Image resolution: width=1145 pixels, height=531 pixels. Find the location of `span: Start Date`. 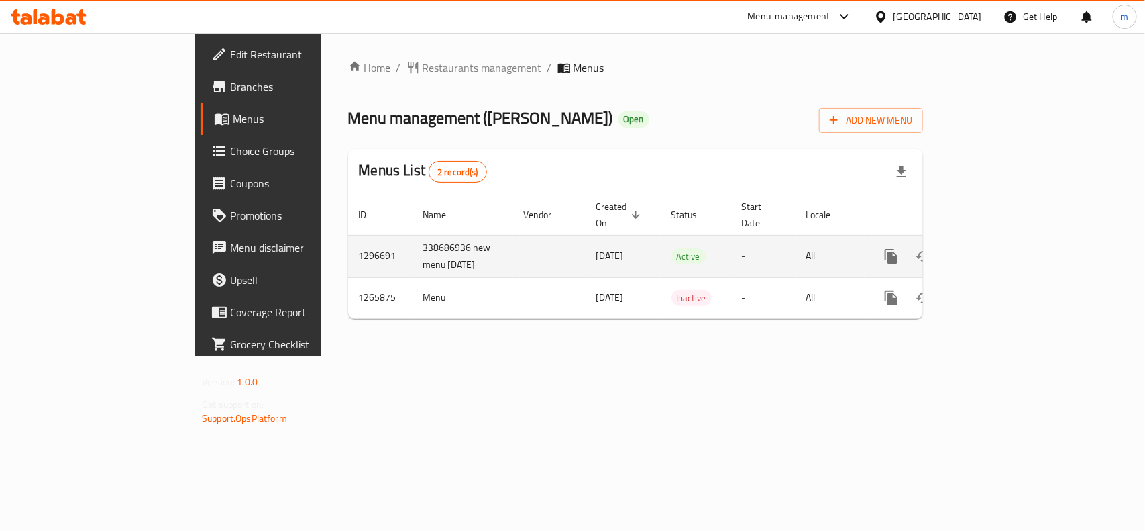

span: Start Date is located at coordinates (761, 215).